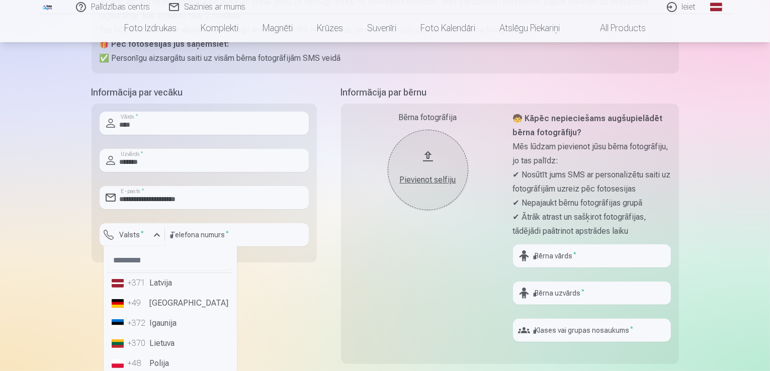  What do you see at coordinates (150, 28) in the screenshot?
I see `a: Foto izdrukas` at bounding box center [150, 28].